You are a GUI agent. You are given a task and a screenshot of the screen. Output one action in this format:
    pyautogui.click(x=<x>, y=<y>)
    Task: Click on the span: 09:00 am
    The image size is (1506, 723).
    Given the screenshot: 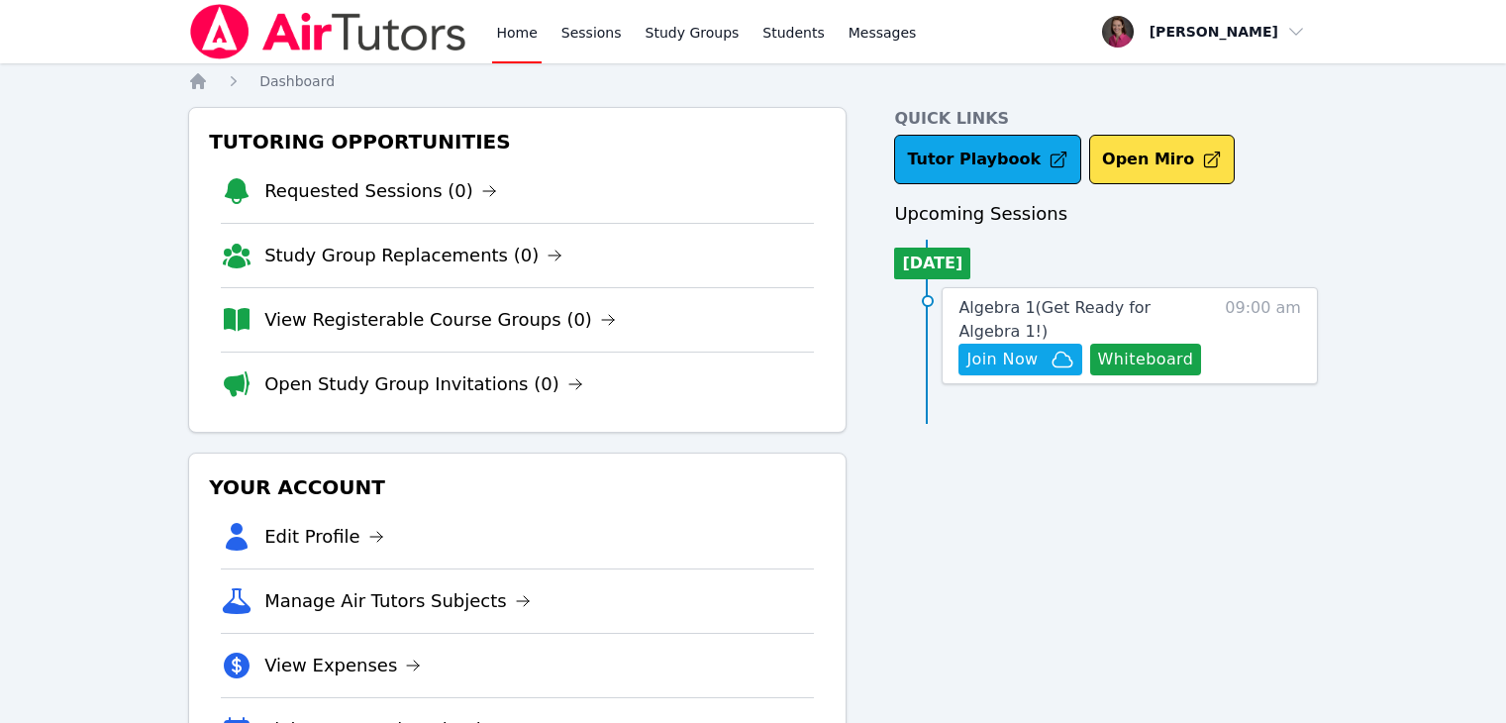 What is the action you would take?
    pyautogui.click(x=1262, y=336)
    